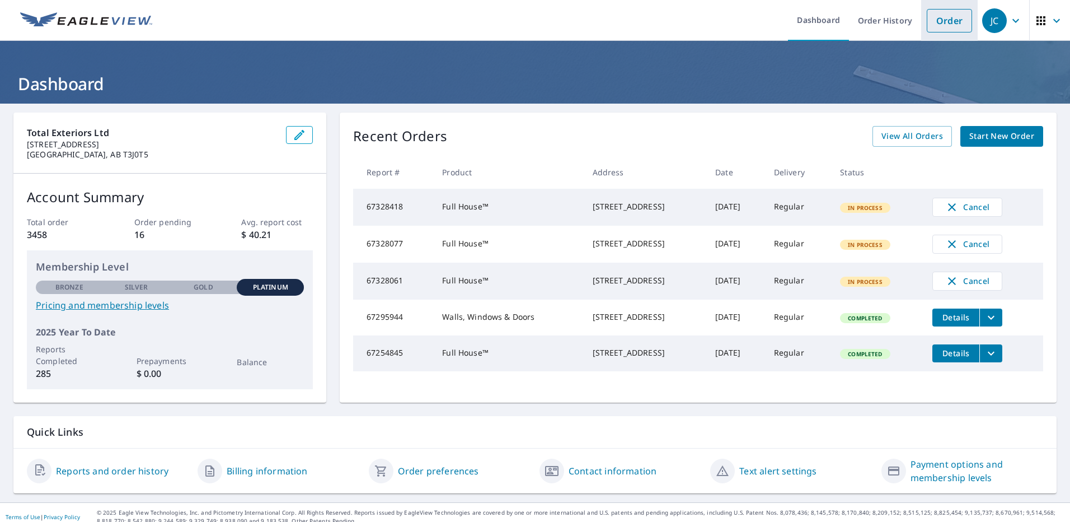 The width and height of the screenshot is (1070, 522). Describe the element at coordinates (535, 83) in the screenshot. I see `h1: Dashboard` at that location.